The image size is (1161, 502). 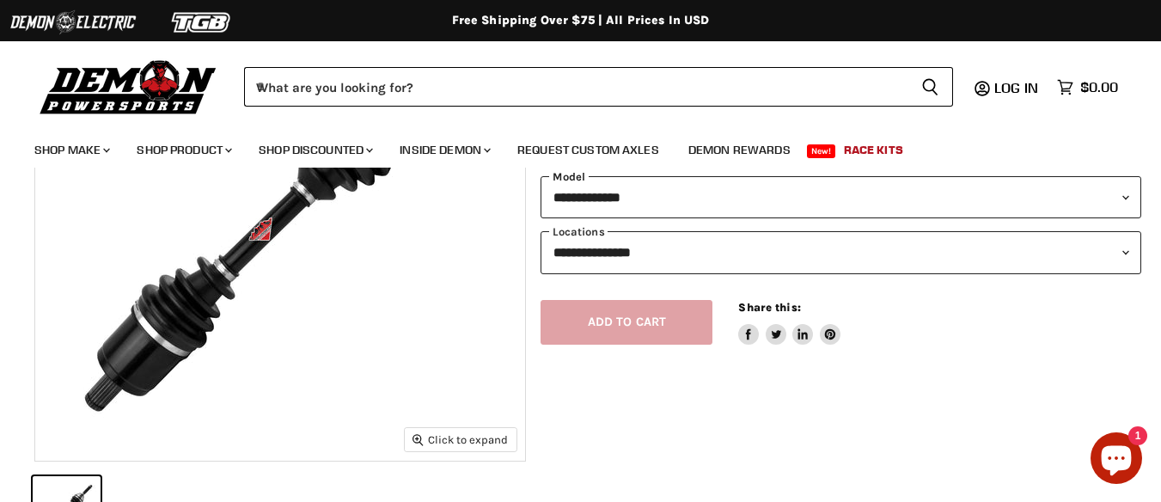 I want to click on img: Demon Powersports, so click(x=128, y=86).